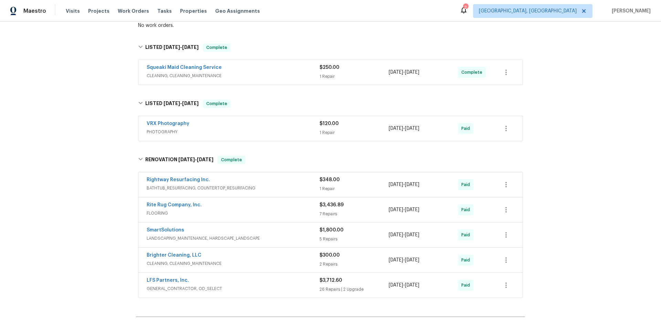 Image resolution: width=661 pixels, height=330 pixels. What do you see at coordinates (233, 289) in the screenshot?
I see `span: GENERAL_CONTRACTOR, OD_SELECT` at bounding box center [233, 289].